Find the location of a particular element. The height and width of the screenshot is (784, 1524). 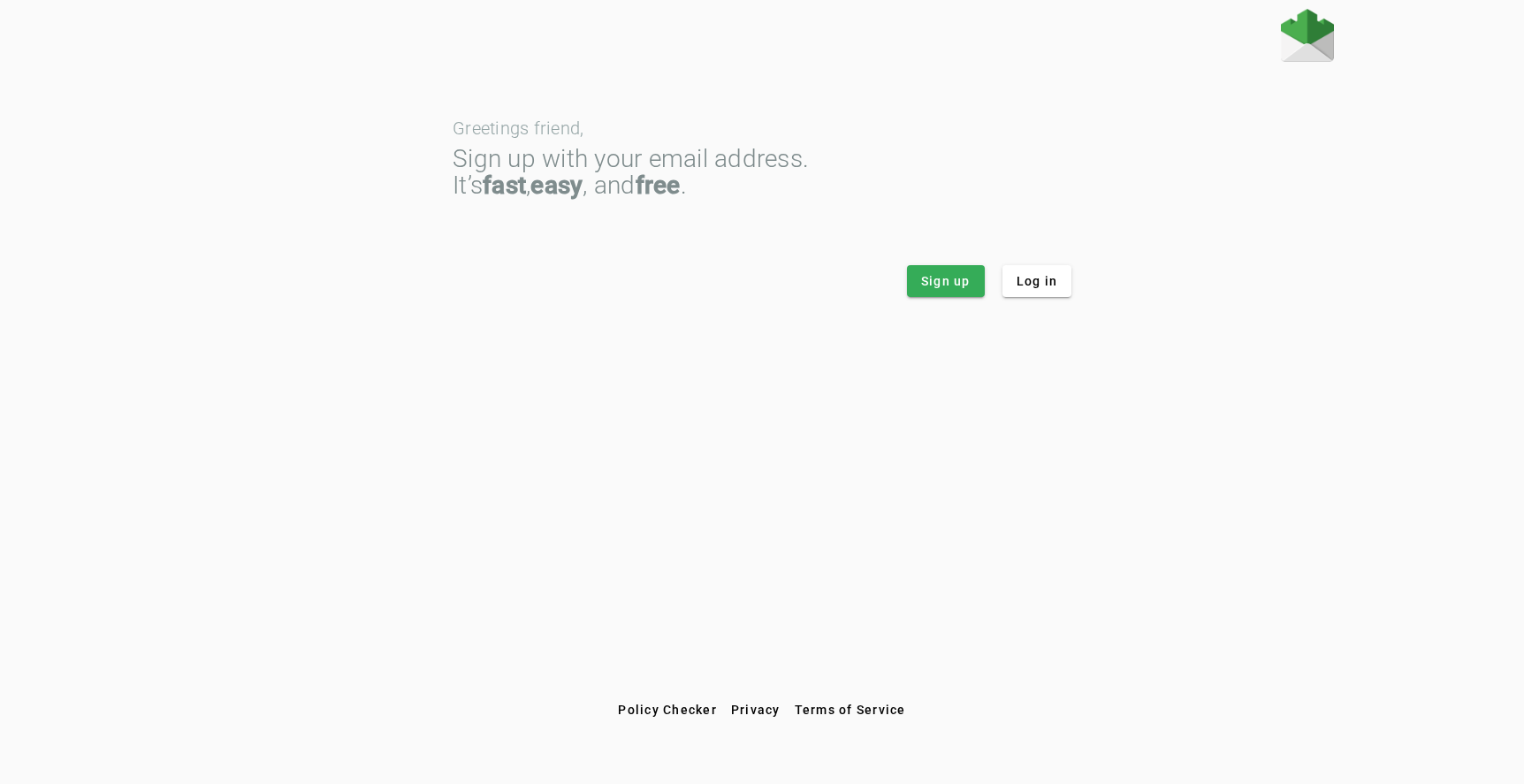

img: Fraudmarc Logo is located at coordinates (1308, 36).